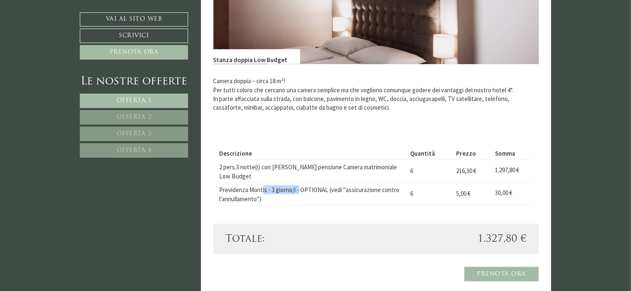 This screenshot has height=291, width=631. What do you see at coordinates (61, 41) in the screenshot?
I see `small: 10:24` at bounding box center [61, 41].